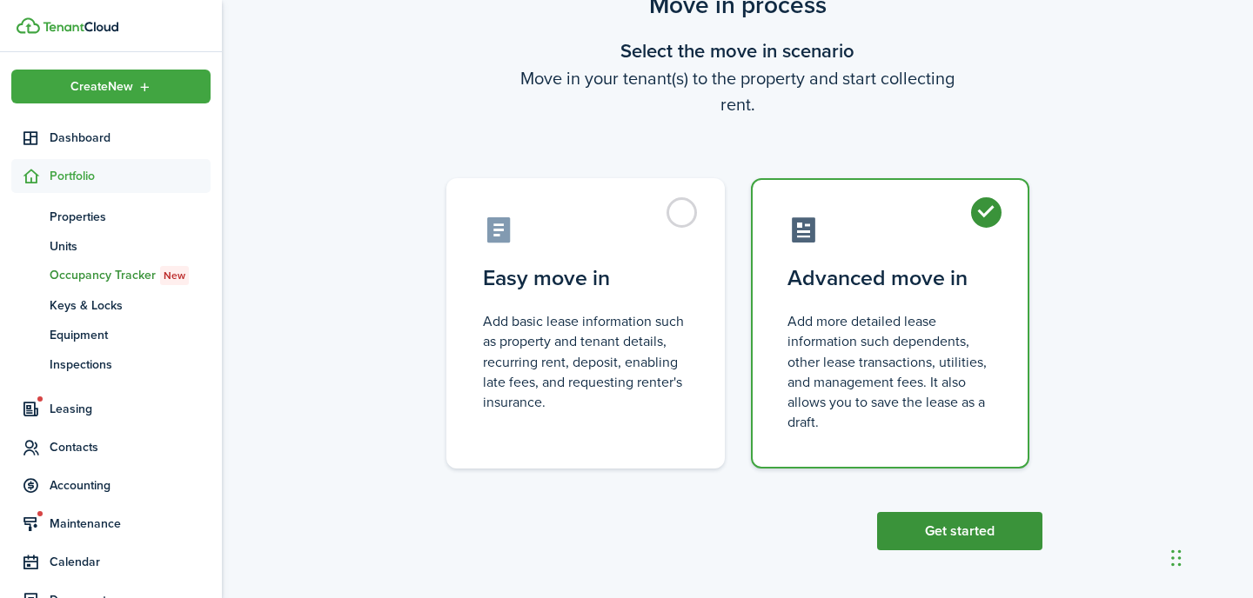 The height and width of the screenshot is (598, 1253). I want to click on control-radio-card-title: Easy move in, so click(585, 278).